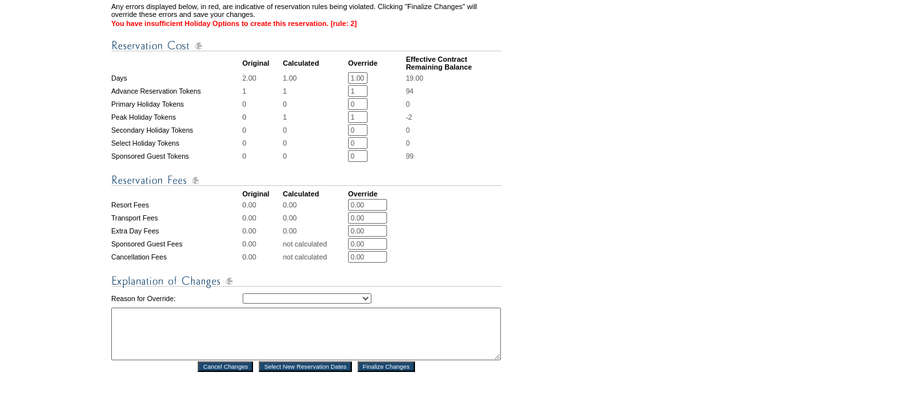  I want to click on img: Reservation Cost, so click(306, 46).